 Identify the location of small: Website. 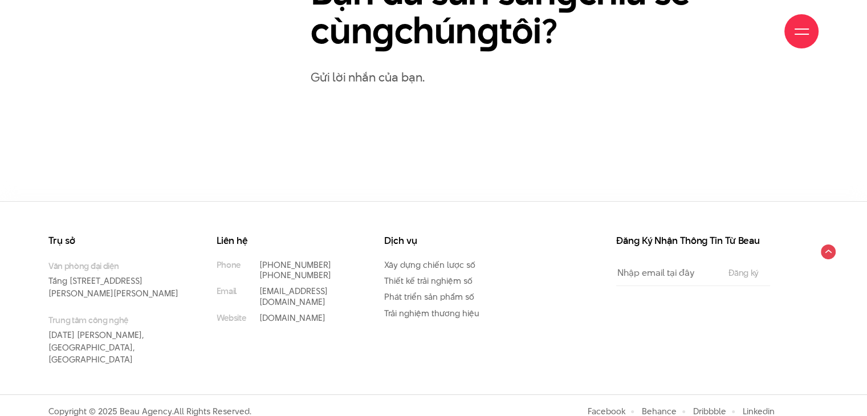
(231, 318).